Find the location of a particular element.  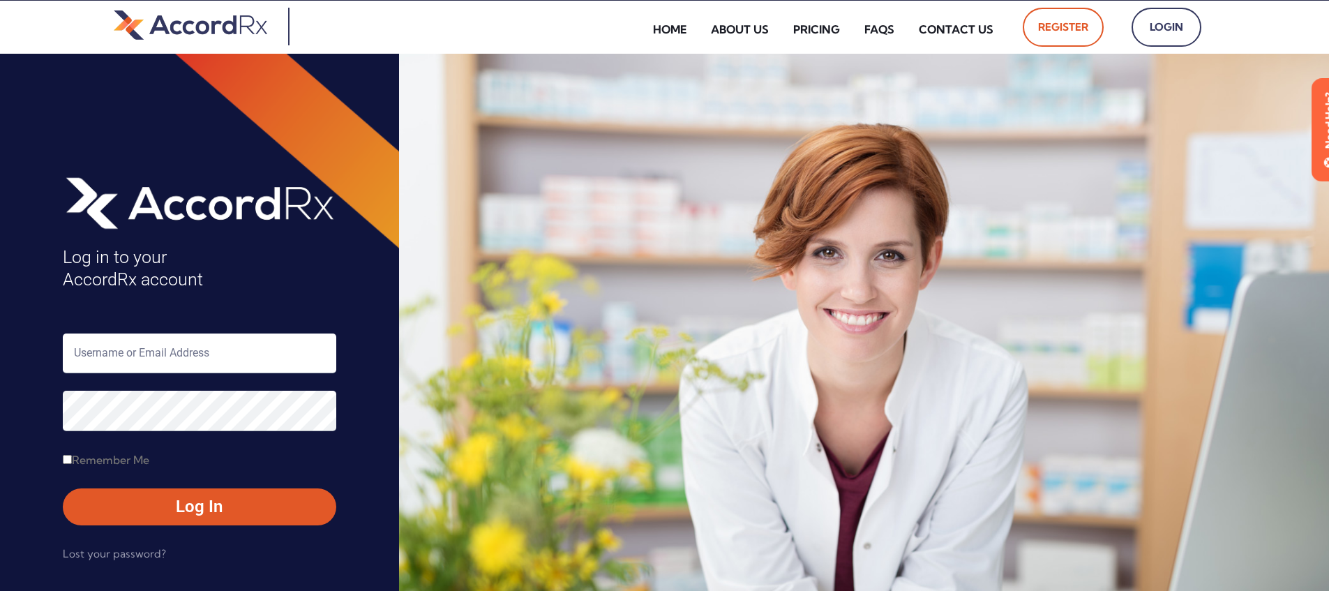

span: Log In is located at coordinates (200, 507).